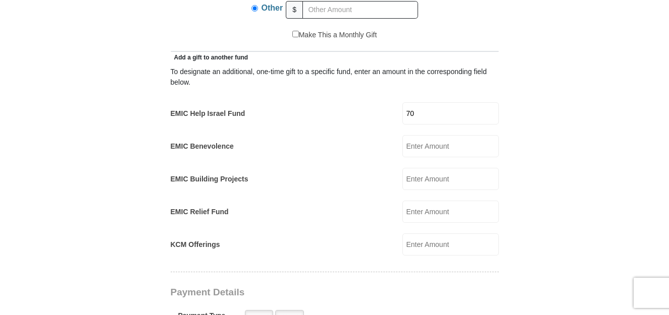 Image resolution: width=669 pixels, height=315 pixels. I want to click on input: Make This a Monthly Gift, so click(295, 34).